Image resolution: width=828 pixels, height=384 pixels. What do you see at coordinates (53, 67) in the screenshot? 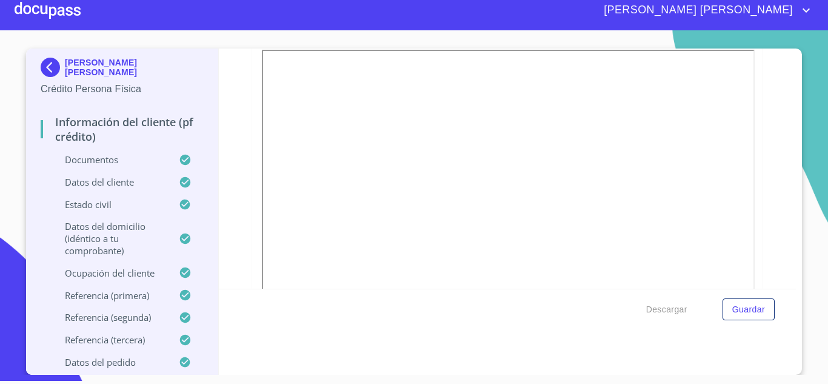
I see `img: Docupass spot blue` at bounding box center [53, 67].